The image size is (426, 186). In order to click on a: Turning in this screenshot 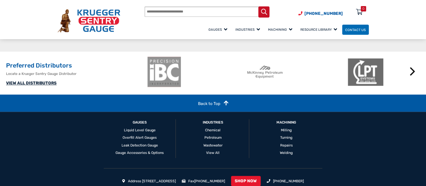, I will do `click(286, 137)`.